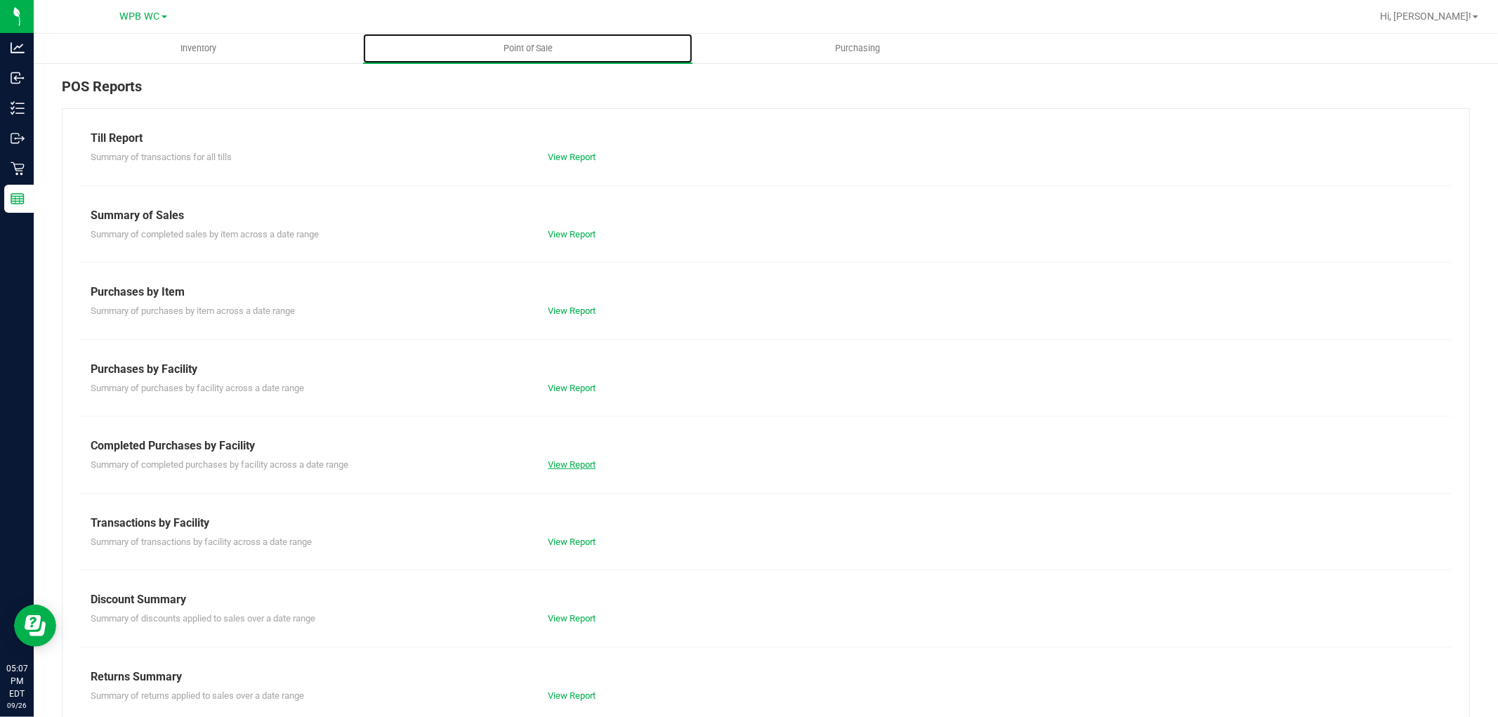 This screenshot has height=717, width=1498. I want to click on span: Summary of discounts applied to sales over a date range, so click(203, 618).